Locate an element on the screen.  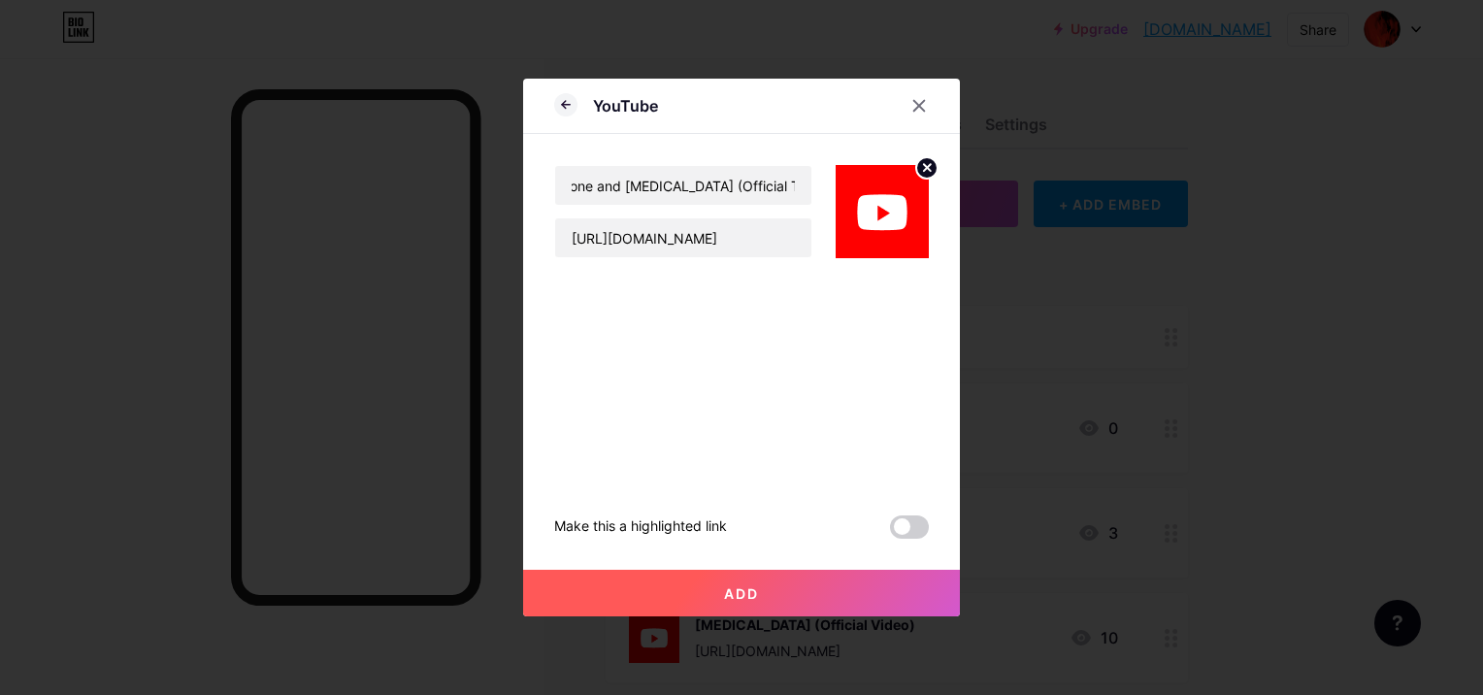
input: URL is located at coordinates (683, 238).